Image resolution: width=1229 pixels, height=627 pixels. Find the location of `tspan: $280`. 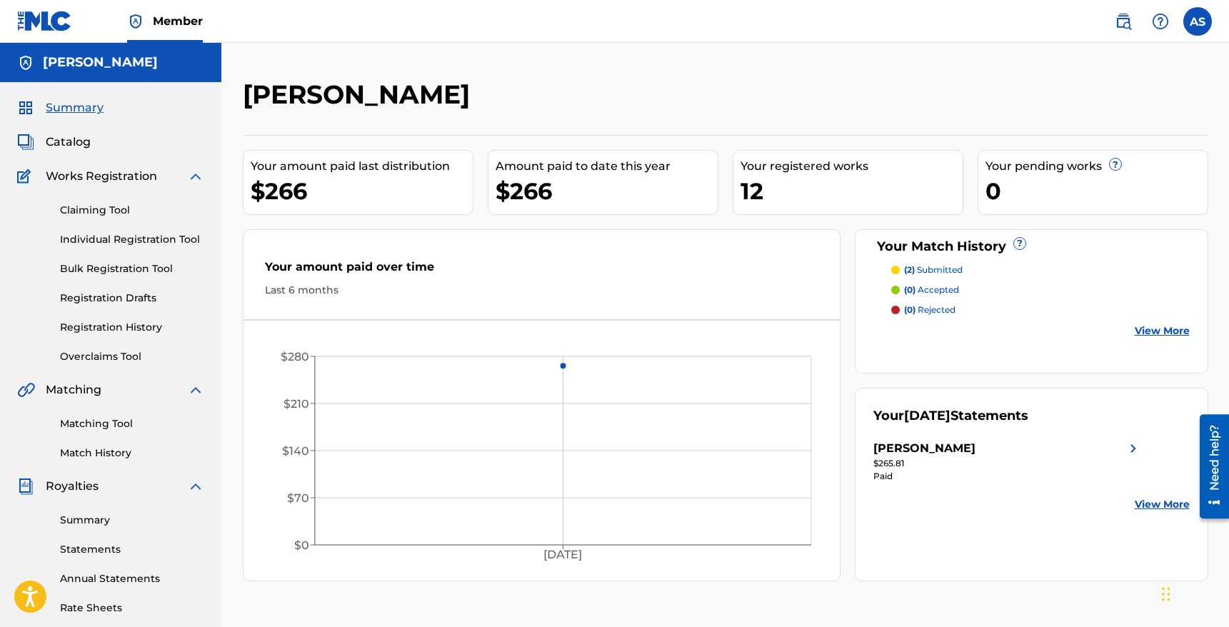

tspan: $280 is located at coordinates (294, 356).